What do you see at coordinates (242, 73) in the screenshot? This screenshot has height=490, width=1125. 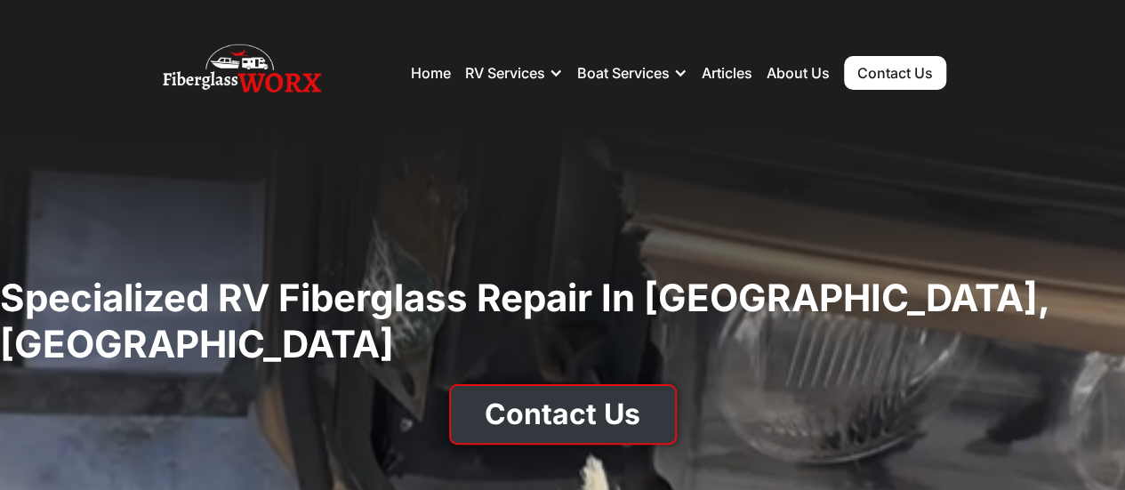 I see `img: Fiberglass WorX – RV Repair, RV Roof & RV Detailing` at bounding box center [242, 73].